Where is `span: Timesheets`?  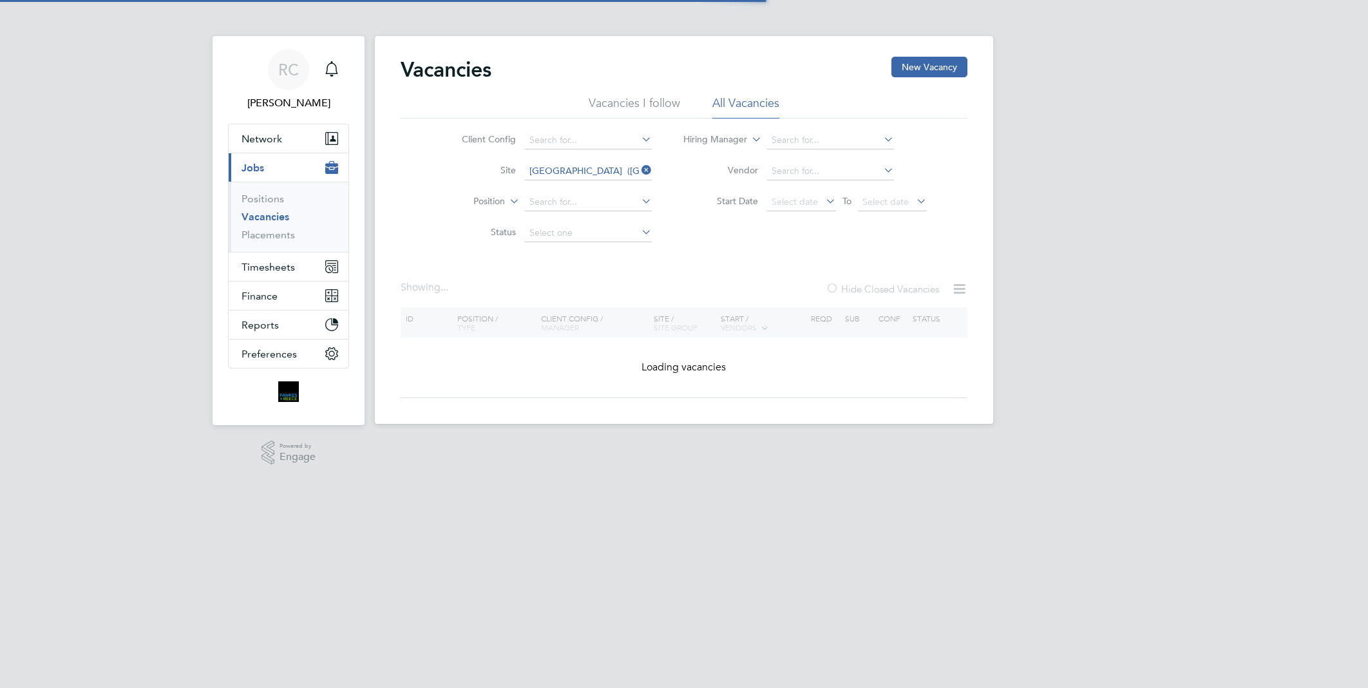 span: Timesheets is located at coordinates (268, 267).